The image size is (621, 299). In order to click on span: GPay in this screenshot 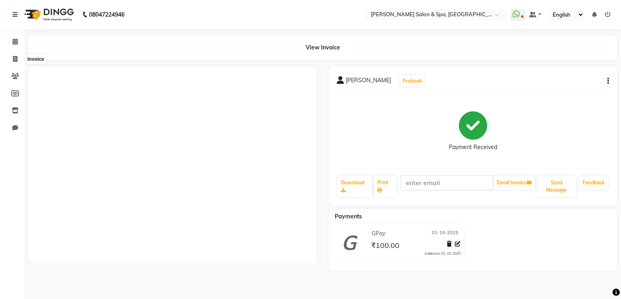, I will do `click(379, 233)`.